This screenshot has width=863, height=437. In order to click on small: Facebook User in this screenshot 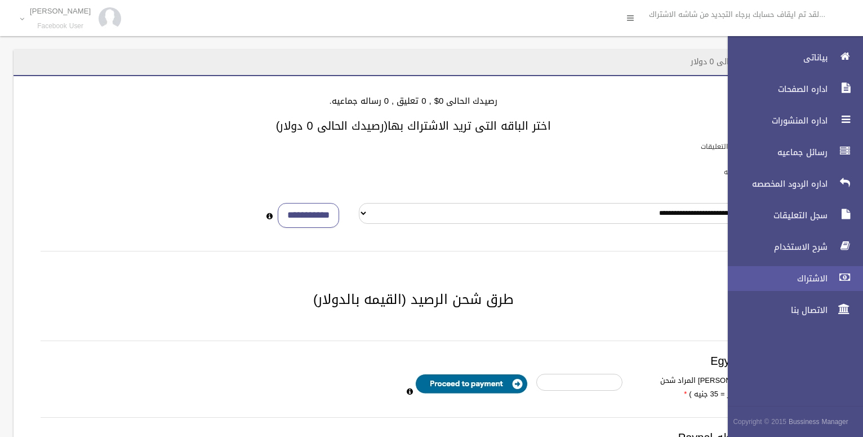, I will do `click(60, 26)`.